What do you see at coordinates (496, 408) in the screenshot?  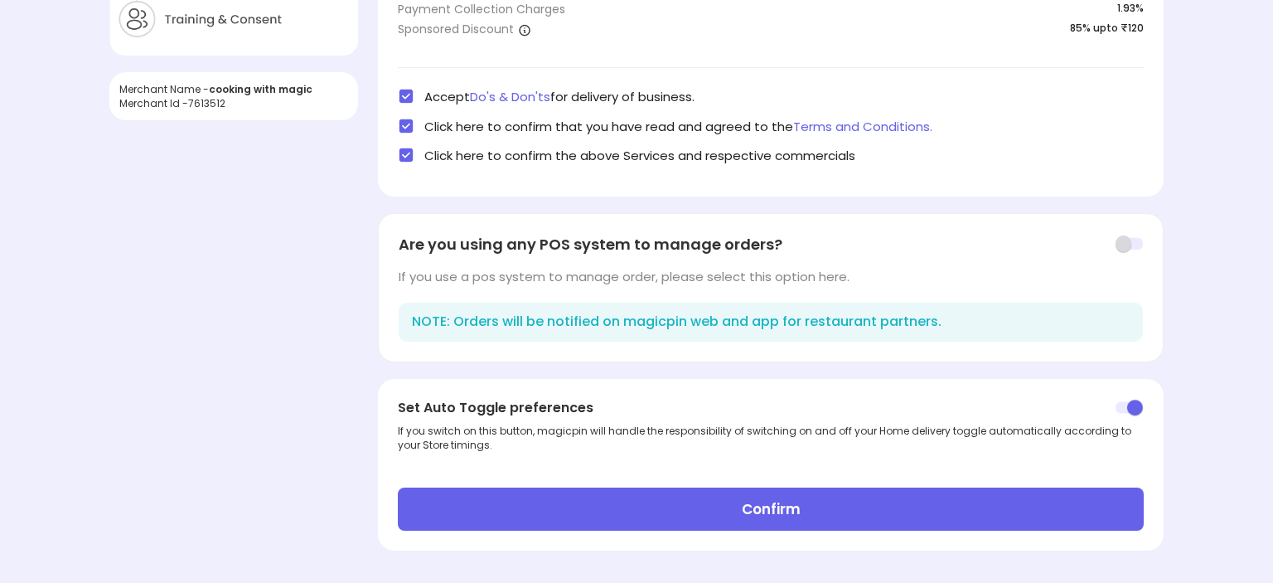 I see `span: Set Auto Toggle preferences` at bounding box center [496, 408].